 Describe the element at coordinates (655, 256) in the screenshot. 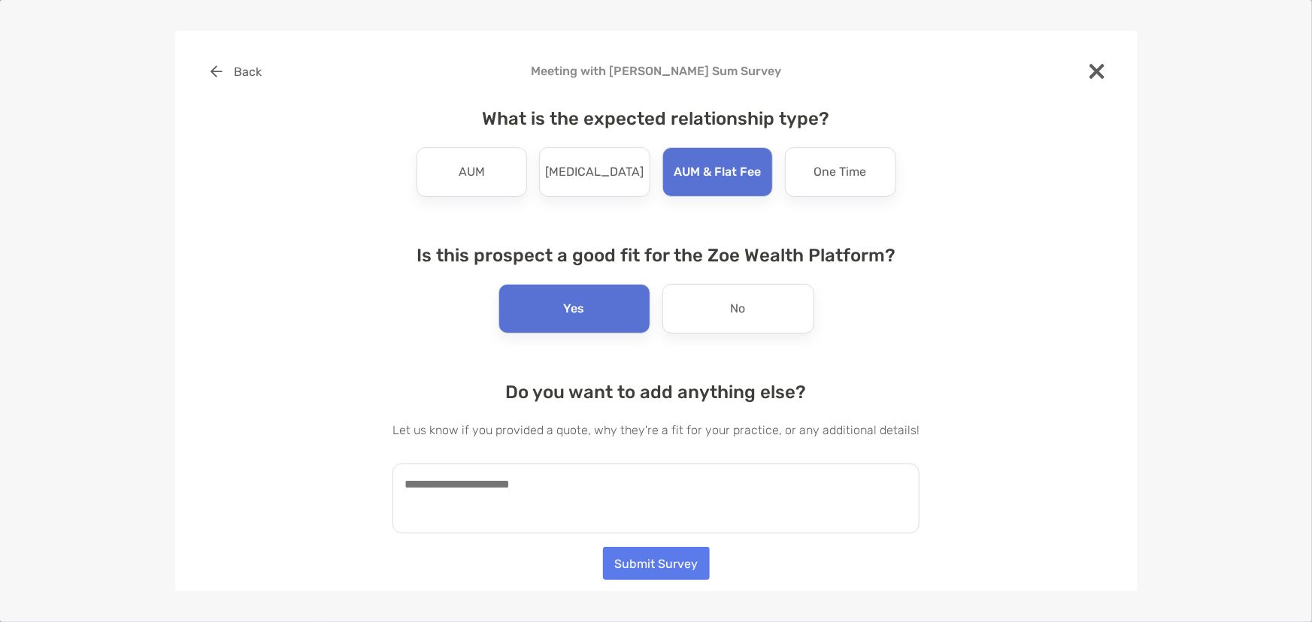

I see `h4: Is this prospect a good fit for the Zoe Wealth Platform?` at that location.